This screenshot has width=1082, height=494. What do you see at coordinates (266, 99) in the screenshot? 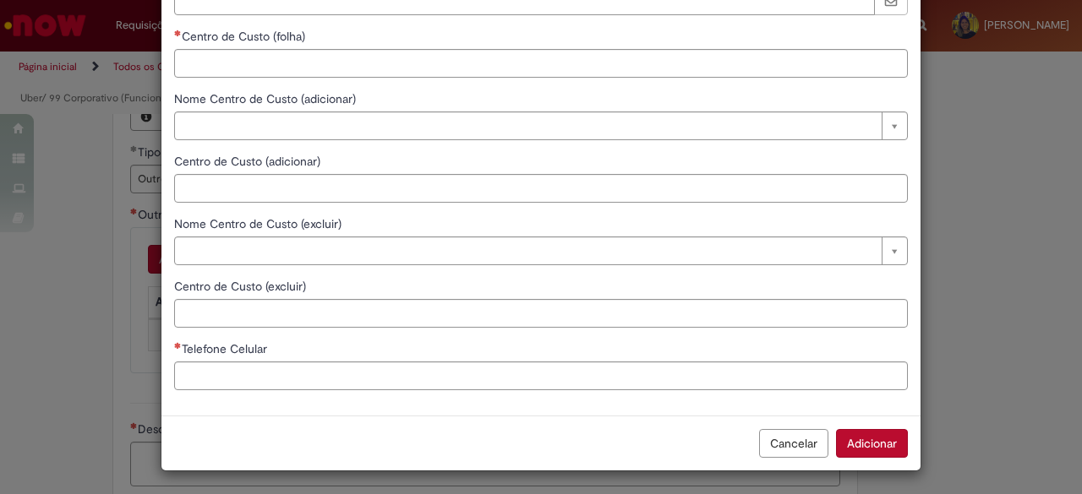
I see `span: Nome Centro de Custo (adicionar)` at bounding box center [266, 99].